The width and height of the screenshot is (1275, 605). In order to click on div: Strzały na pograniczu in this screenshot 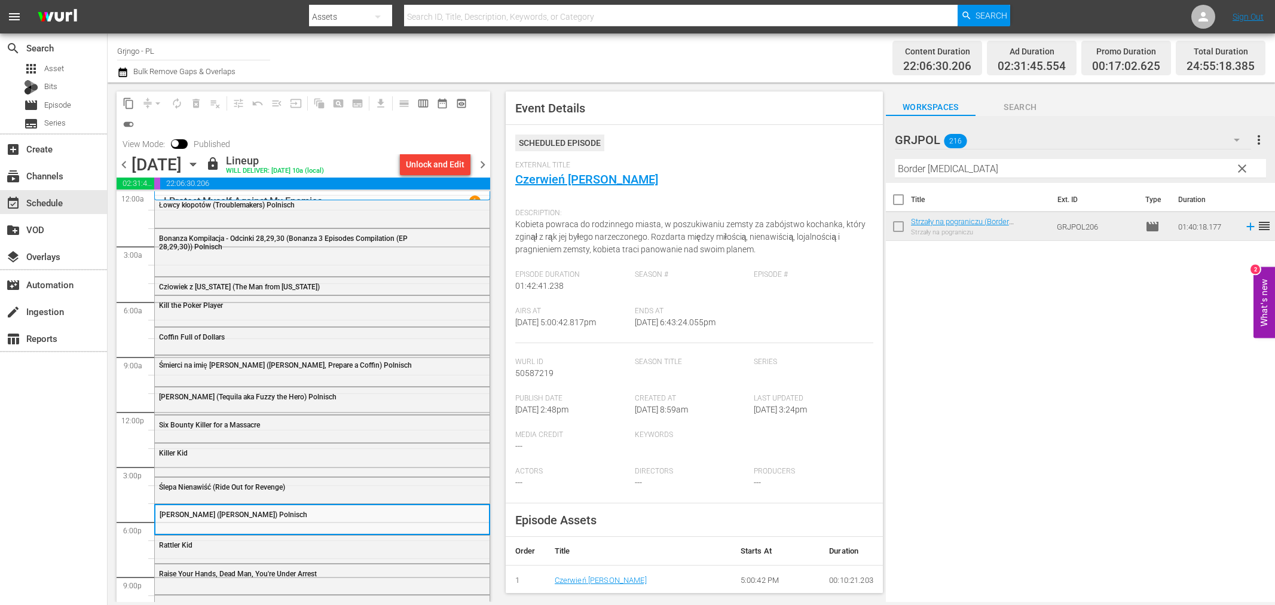, I will do `click(979, 232)`.